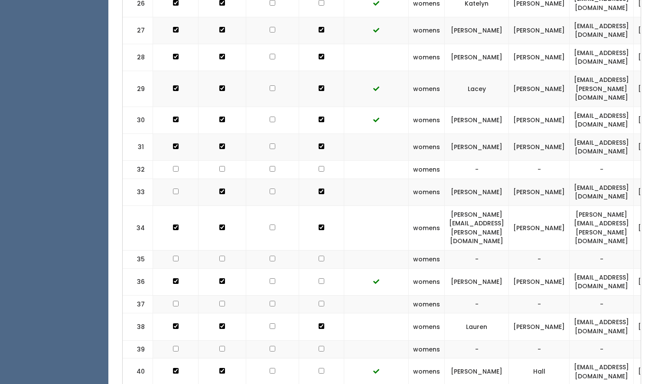  What do you see at coordinates (138, 227) in the screenshot?
I see `td: 34` at bounding box center [138, 227].